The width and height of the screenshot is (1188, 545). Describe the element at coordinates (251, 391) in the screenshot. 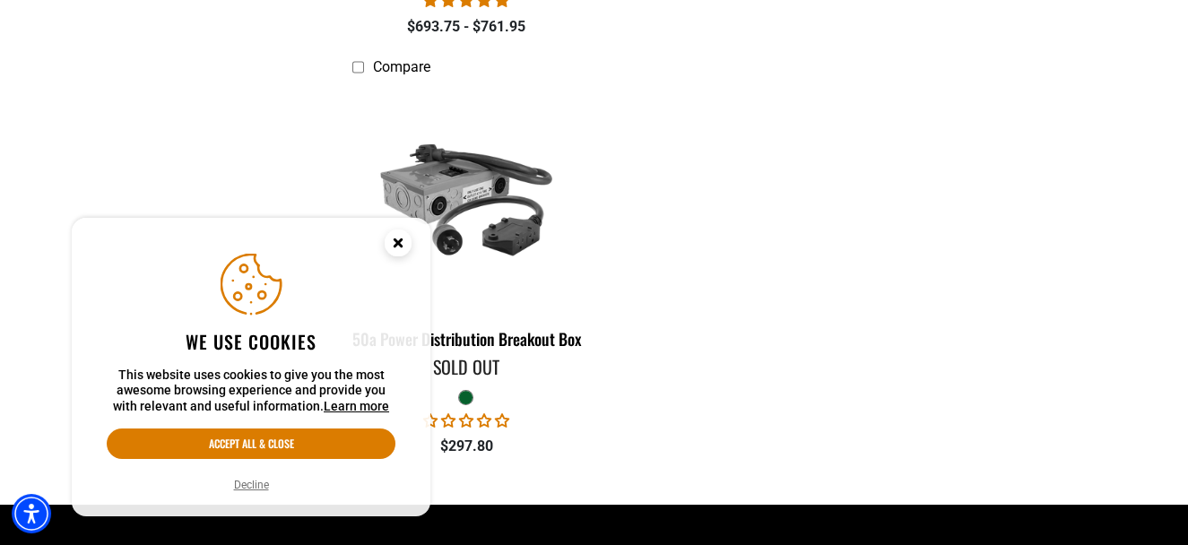

I see `p: This website uses cookies to give you the most awesome browsing experience and provide you with r...` at that location.